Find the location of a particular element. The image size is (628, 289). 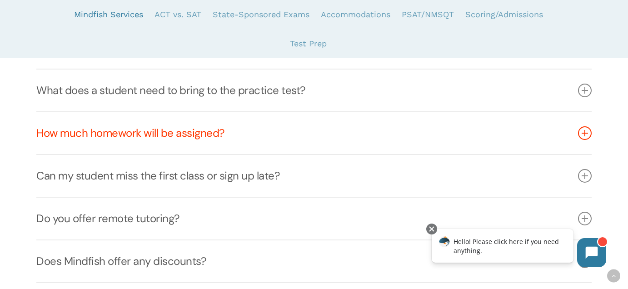

a: Does Mindfish offer any discounts? is located at coordinates (314, 261).